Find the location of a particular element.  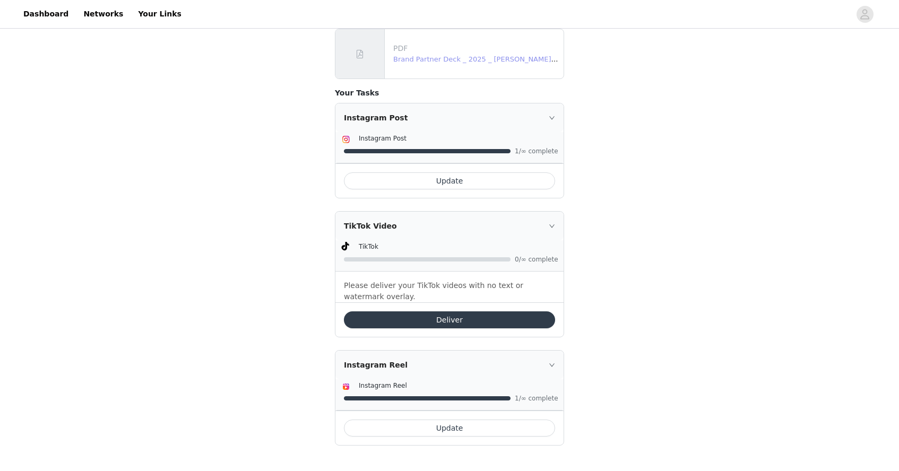

span: Instagram Post is located at coordinates (382, 138).